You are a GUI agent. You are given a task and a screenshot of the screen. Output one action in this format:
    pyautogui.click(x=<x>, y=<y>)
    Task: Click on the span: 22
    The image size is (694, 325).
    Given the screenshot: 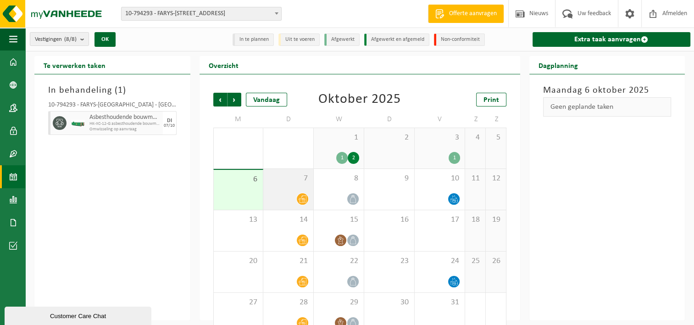 What is the action you would take?
    pyautogui.click(x=339, y=261)
    